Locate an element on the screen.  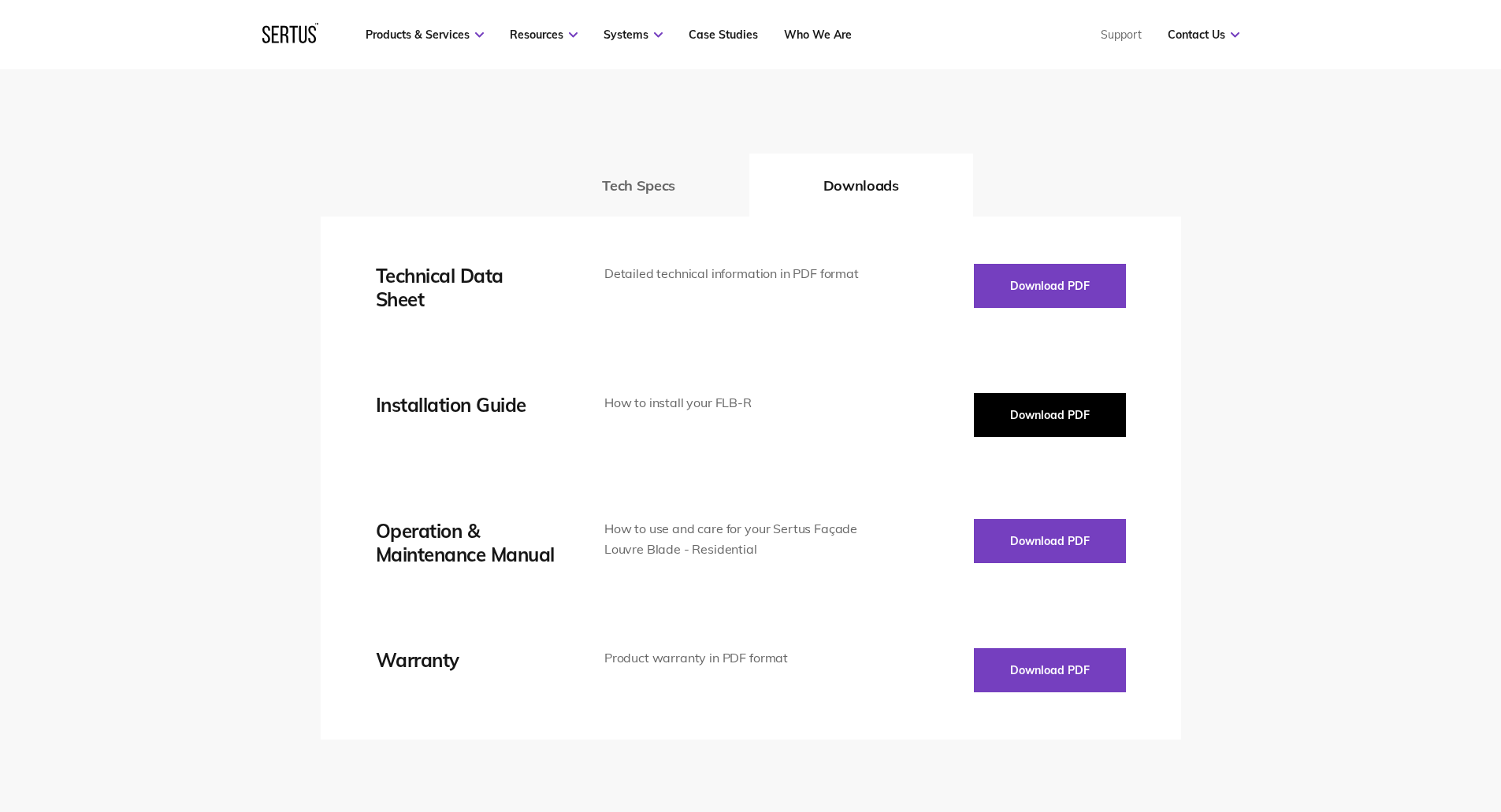
a: Contact Us is located at coordinates (1203, 34).